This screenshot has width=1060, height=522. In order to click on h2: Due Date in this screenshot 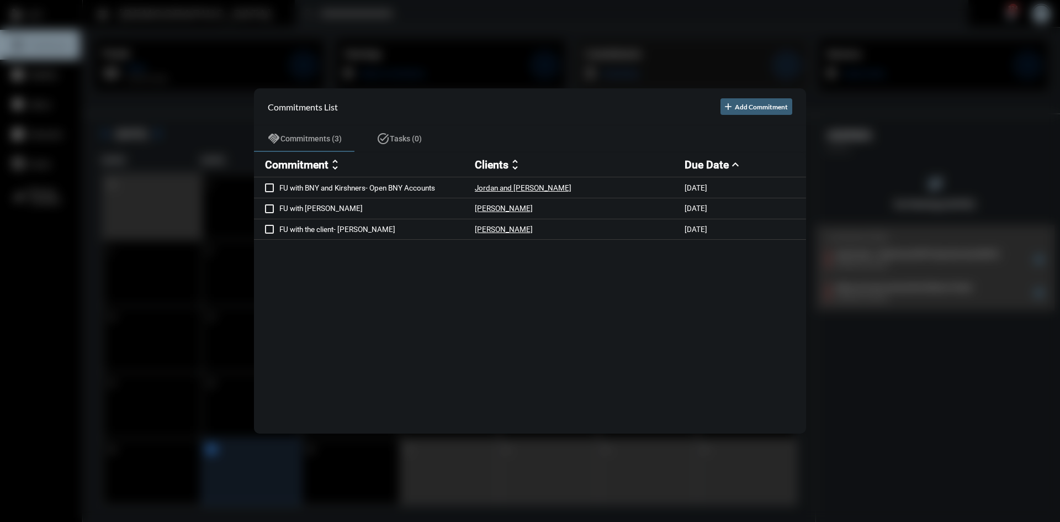, I will do `click(707, 165)`.